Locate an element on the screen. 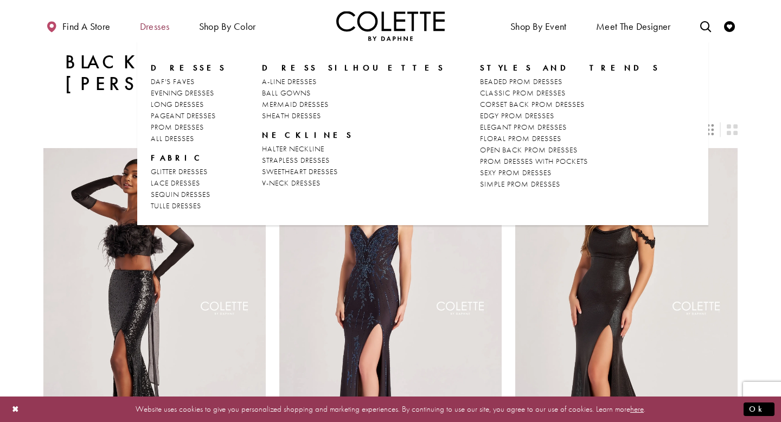 The width and height of the screenshot is (781, 422). a: EDGY PROM DRESSES is located at coordinates (569, 115).